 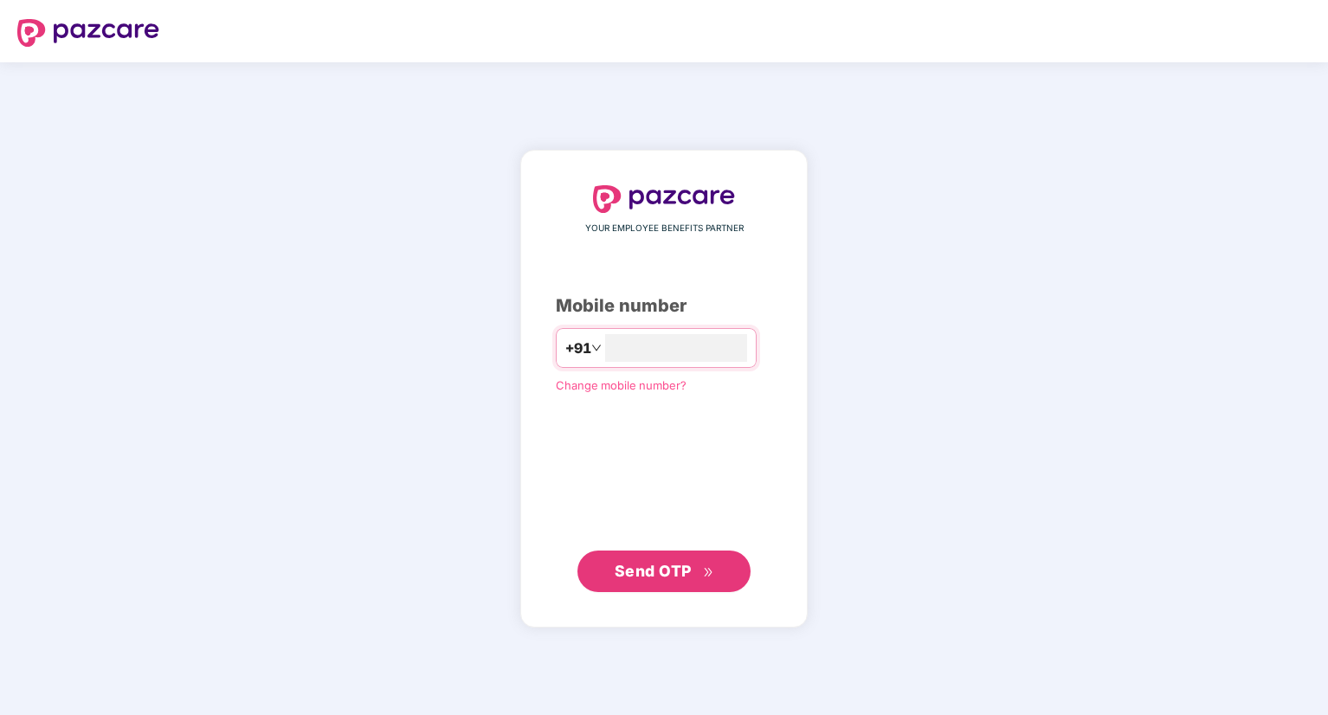 I want to click on span: YOUR EMPLOYEE BENEFITS PARTNER, so click(x=664, y=229).